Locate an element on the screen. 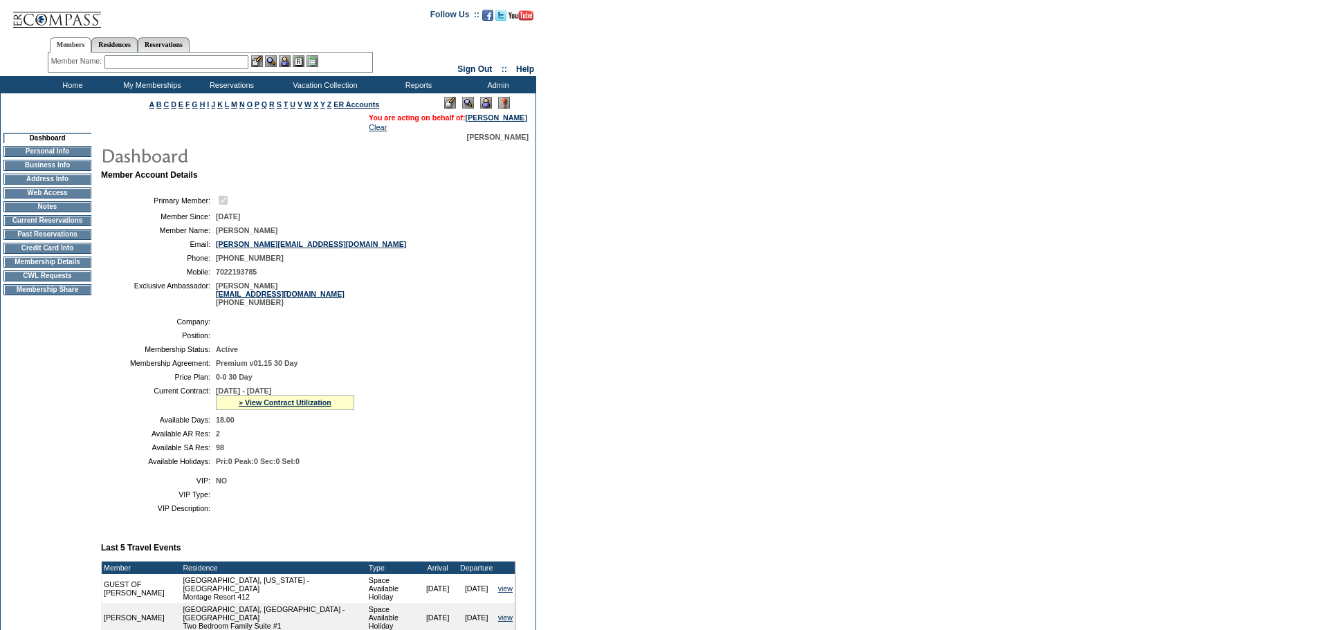  td: Primary Member: is located at coordinates (158, 200).